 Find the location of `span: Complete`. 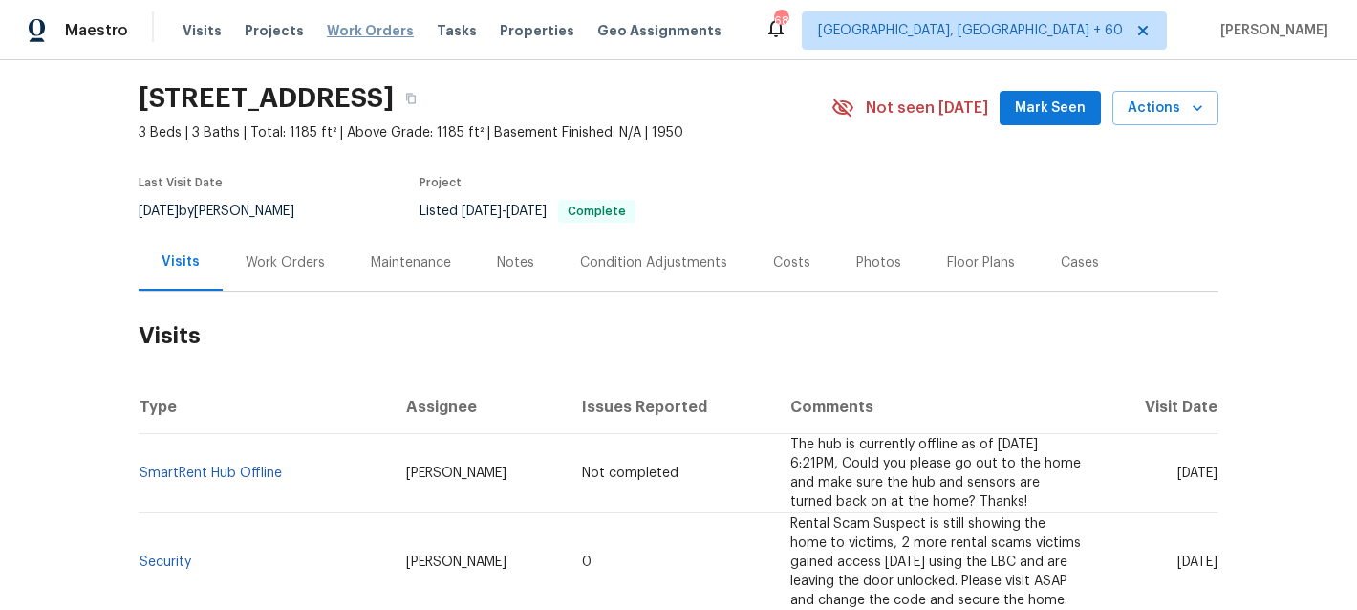

span: Complete is located at coordinates (596, 211).